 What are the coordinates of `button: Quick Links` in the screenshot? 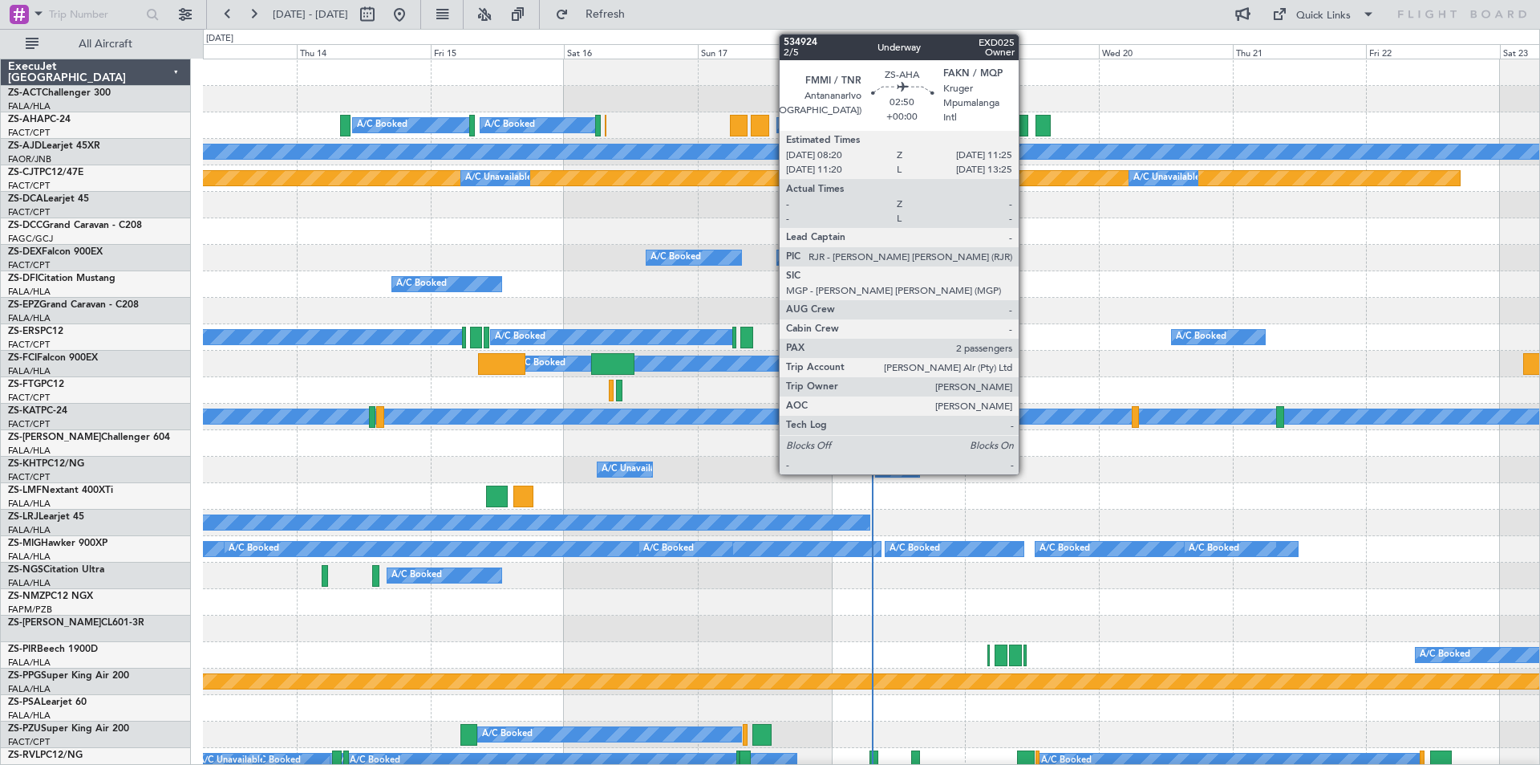 It's located at (1324, 14).